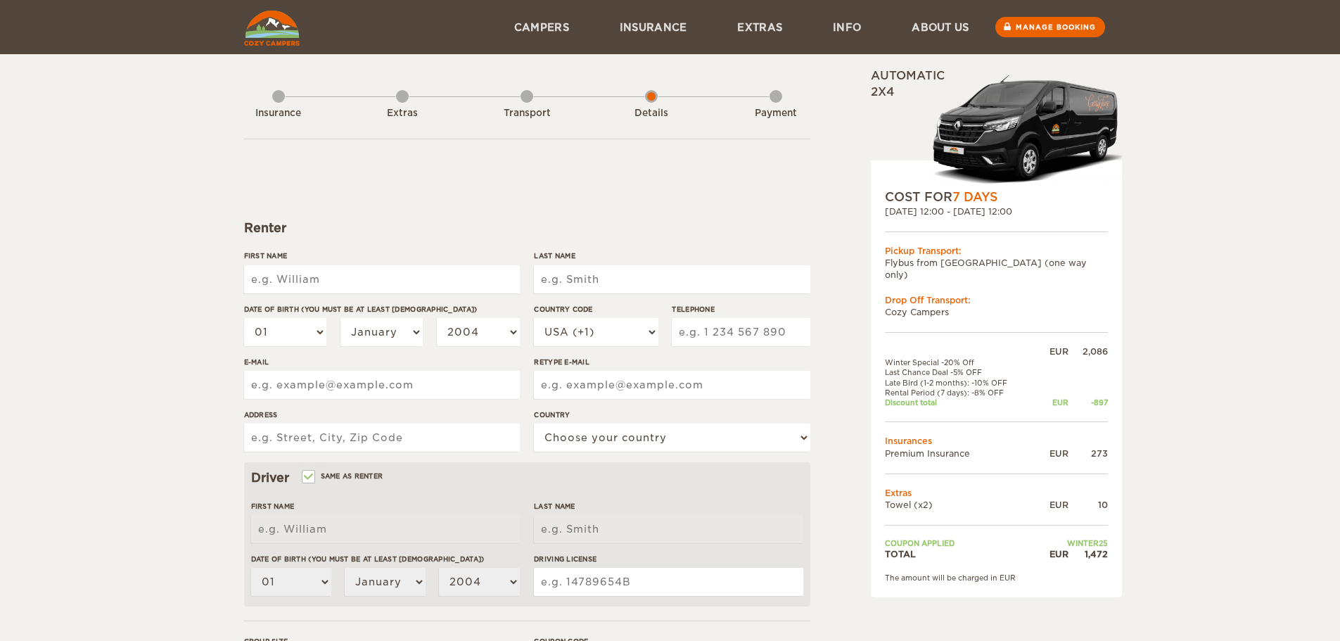 Image resolution: width=1340 pixels, height=641 pixels. Describe the element at coordinates (960, 362) in the screenshot. I see `td: Winter Special -20% Off` at that location.